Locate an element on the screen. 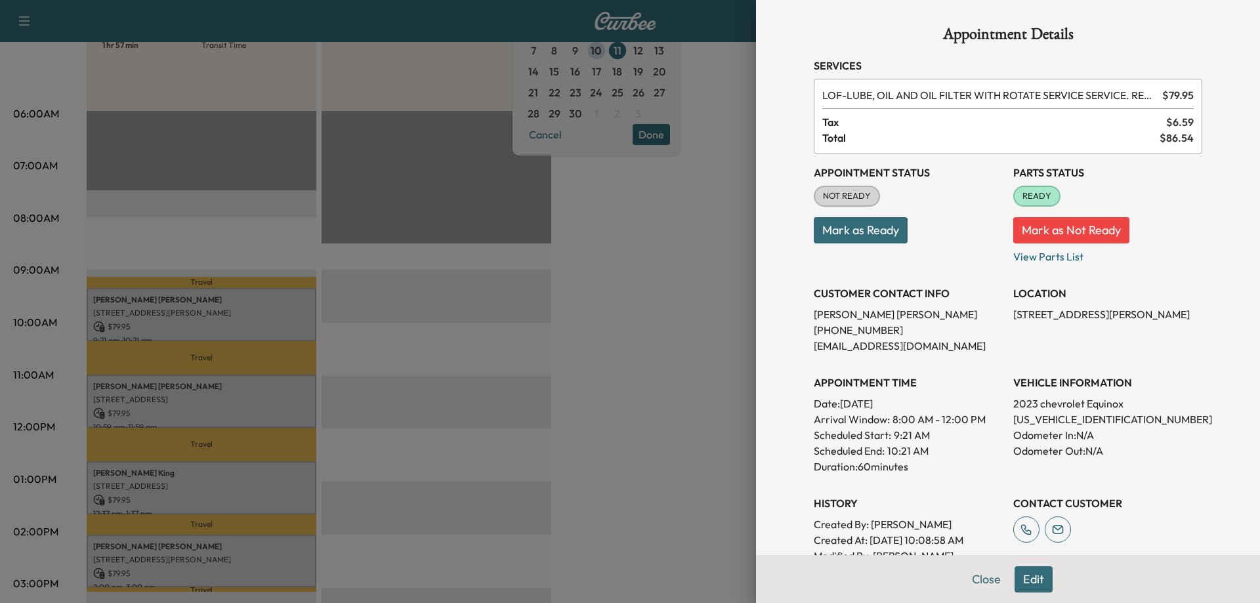  p: 10:21 AM is located at coordinates (908, 451).